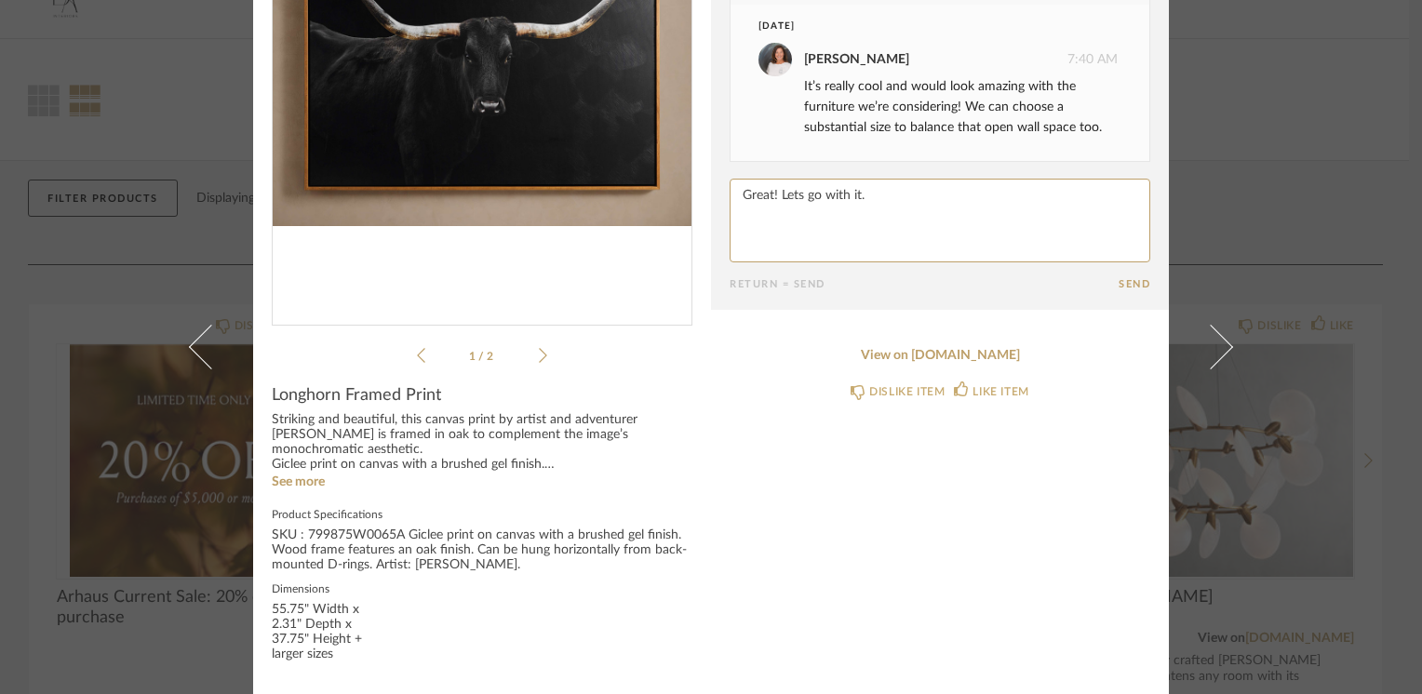 Image resolution: width=1422 pixels, height=694 pixels. Describe the element at coordinates (491, 356) in the screenshot. I see `span: 2` at that location.